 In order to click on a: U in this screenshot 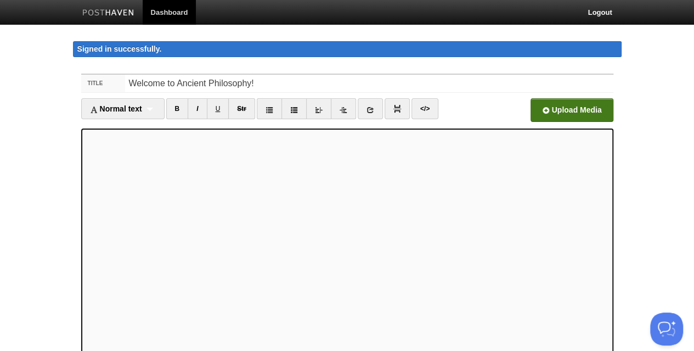, I will do `click(218, 109)`.